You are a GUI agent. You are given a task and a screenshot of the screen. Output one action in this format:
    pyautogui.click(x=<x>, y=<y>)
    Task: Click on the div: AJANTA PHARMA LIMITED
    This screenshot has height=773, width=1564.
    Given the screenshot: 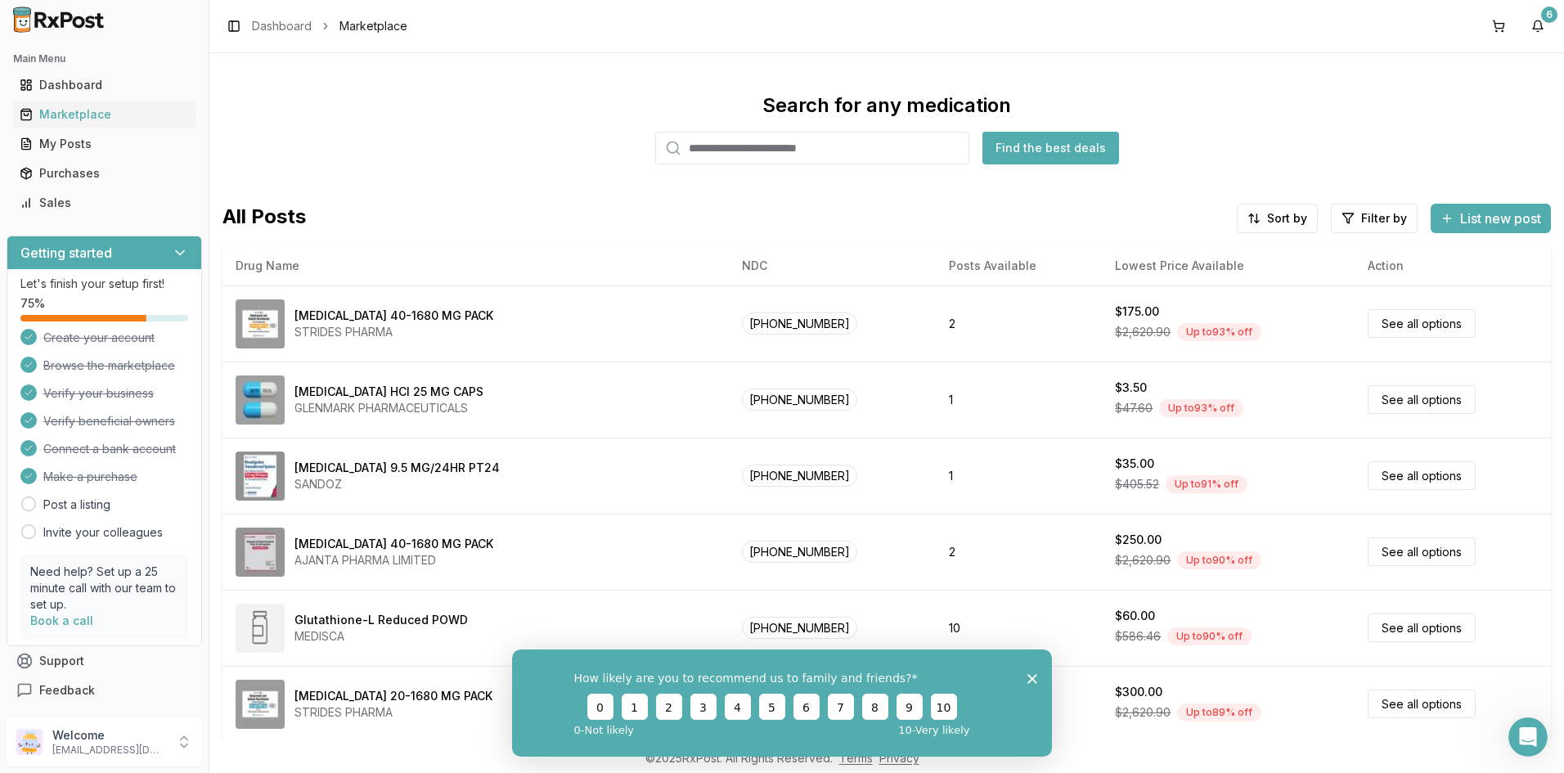 What is the action you would take?
    pyautogui.click(x=394, y=560)
    